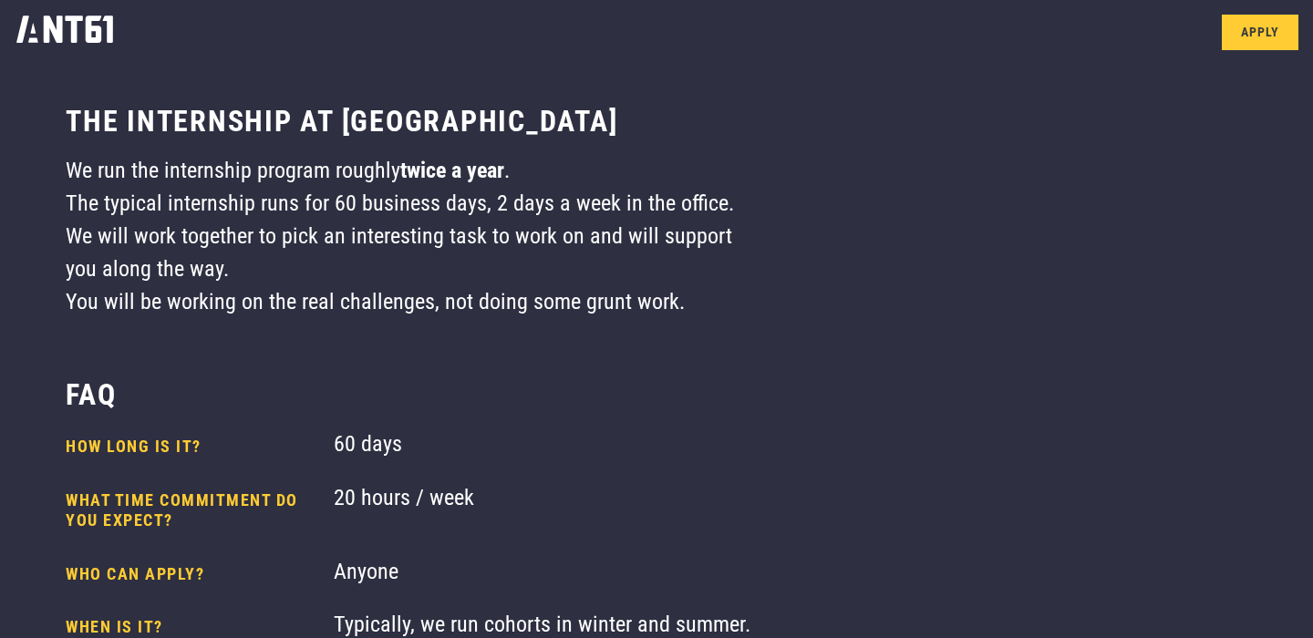 The image size is (1313, 638). What do you see at coordinates (544, 510) in the screenshot?
I see `div: 20 hours / week` at bounding box center [544, 510].